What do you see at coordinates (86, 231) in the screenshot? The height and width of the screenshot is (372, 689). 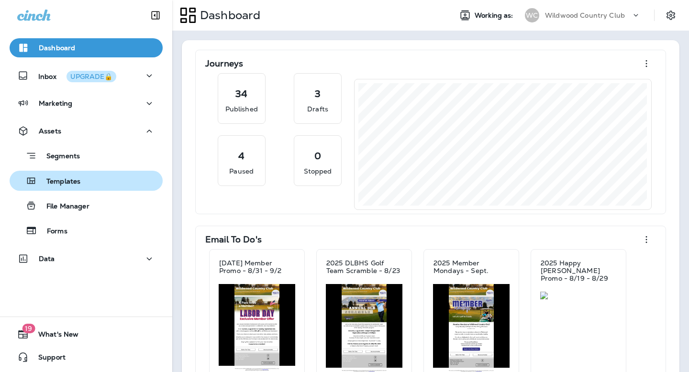 I see `button: Forms` at bounding box center [86, 231].